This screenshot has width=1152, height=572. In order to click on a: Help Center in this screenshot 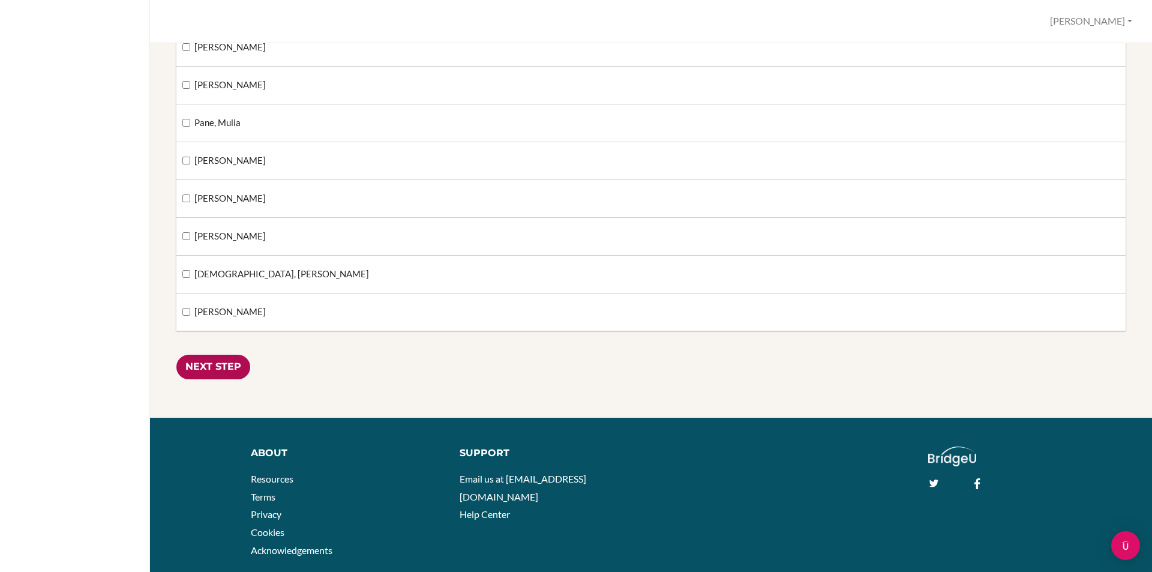, I will do `click(485, 514)`.